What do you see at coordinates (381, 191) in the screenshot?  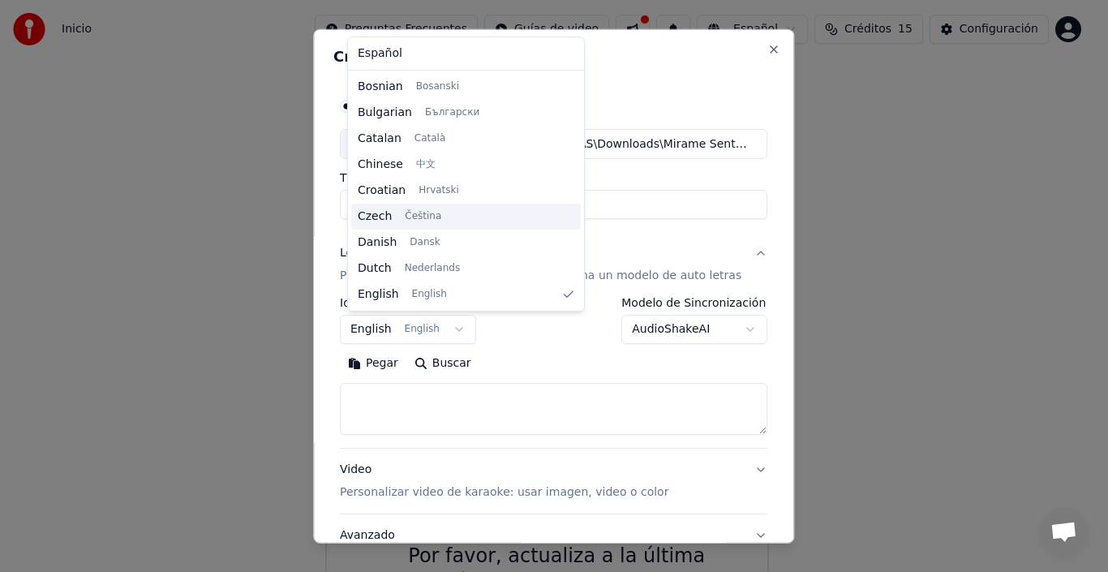 I see `span: Croatian` at bounding box center [381, 191].